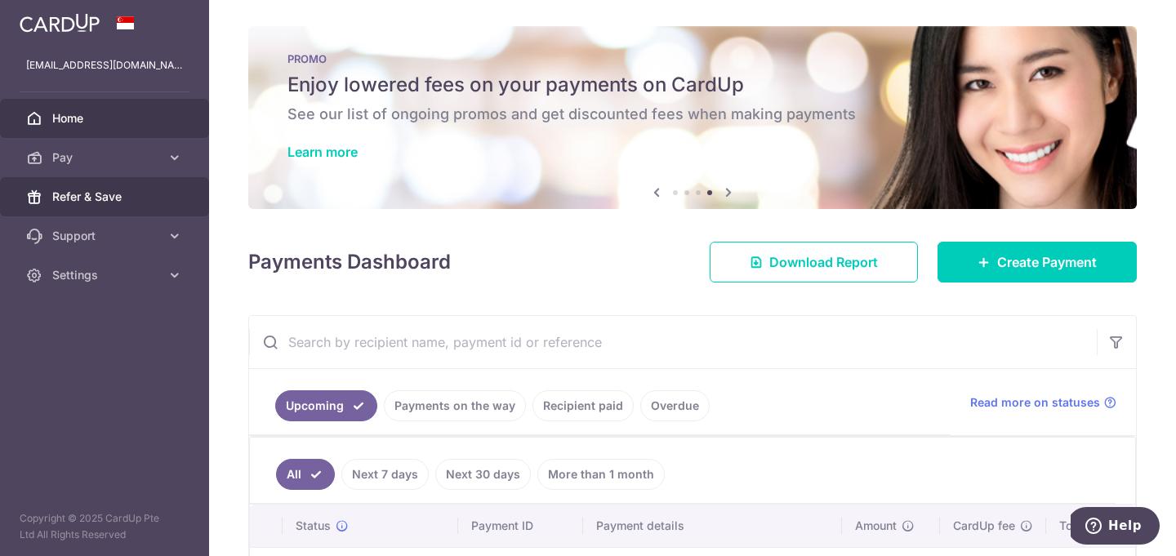 This screenshot has height=556, width=1176. I want to click on p: PROMO, so click(692, 59).